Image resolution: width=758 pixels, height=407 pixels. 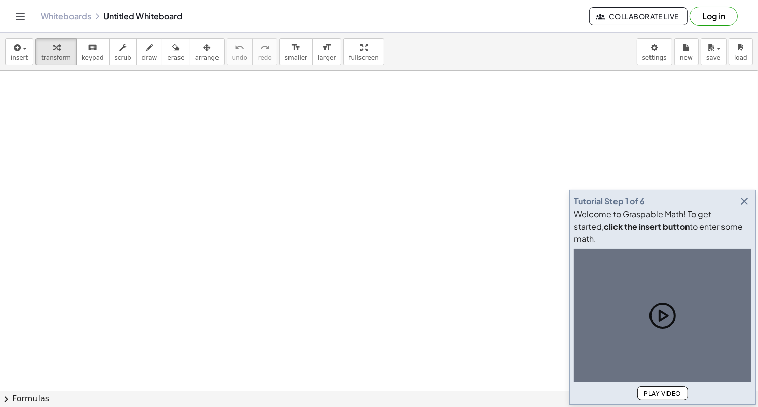 I want to click on span: insert, so click(x=19, y=58).